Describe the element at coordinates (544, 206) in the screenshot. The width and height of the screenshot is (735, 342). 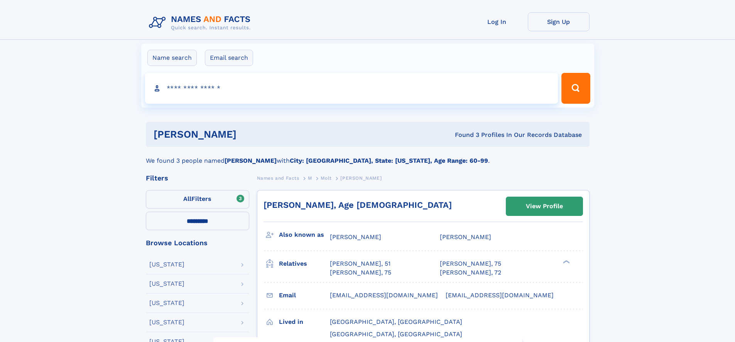
I see `a: View Profile` at that location.